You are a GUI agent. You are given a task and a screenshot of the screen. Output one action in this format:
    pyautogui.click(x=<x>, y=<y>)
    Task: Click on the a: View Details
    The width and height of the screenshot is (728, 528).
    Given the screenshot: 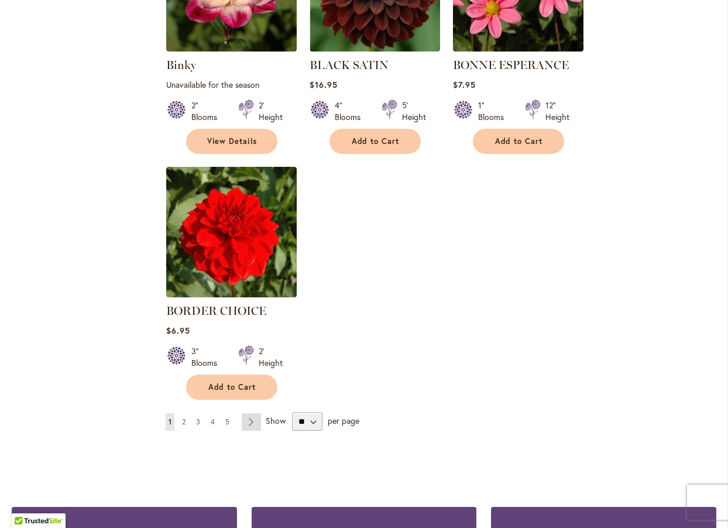 What is the action you would take?
    pyautogui.click(x=232, y=141)
    